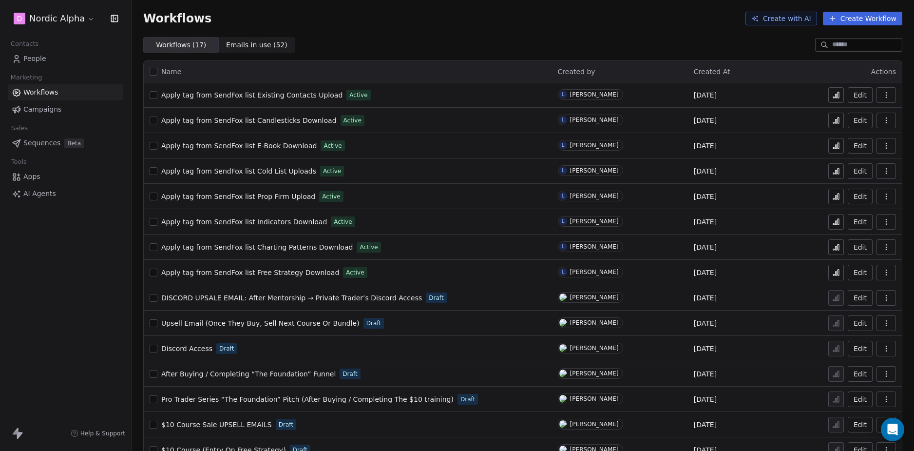  I want to click on span: Help & Support, so click(103, 433).